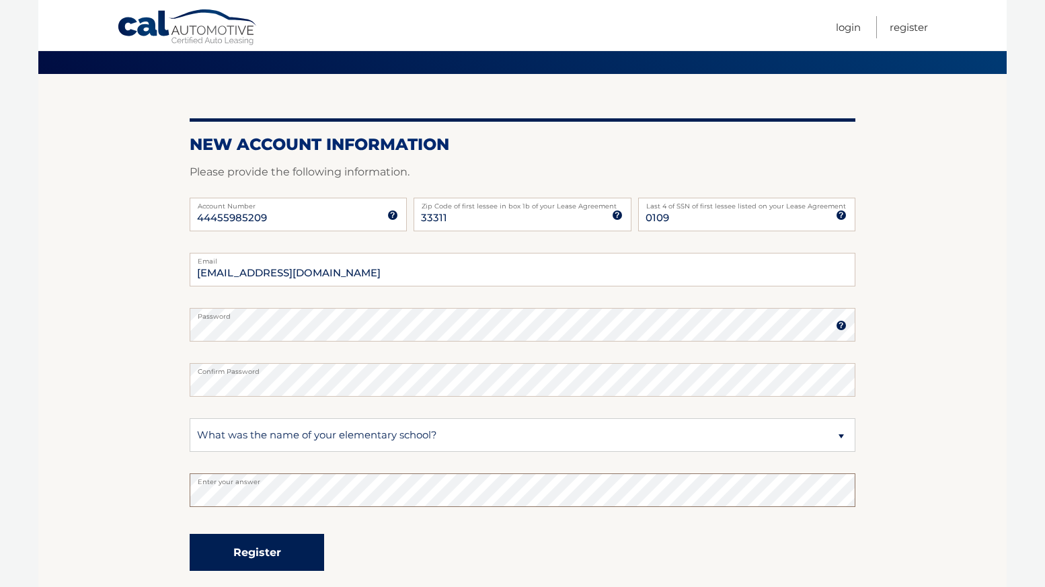 This screenshot has width=1045, height=587. What do you see at coordinates (522, 258) in the screenshot?
I see `label: Email` at bounding box center [522, 258].